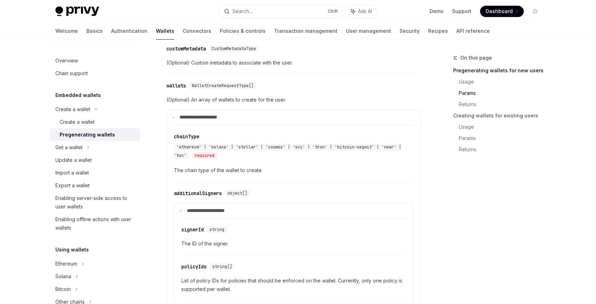 The width and height of the screenshot is (596, 304). I want to click on div: Update a wallet, so click(73, 160).